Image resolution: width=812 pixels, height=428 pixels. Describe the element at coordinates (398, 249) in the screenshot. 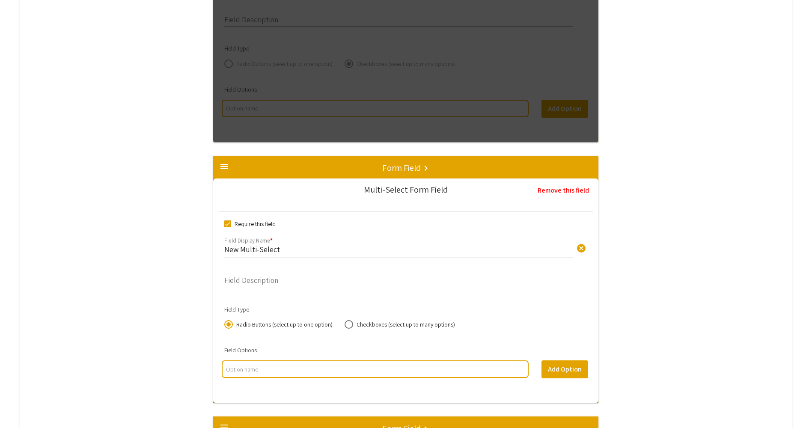

I see `input: Display name` at that location.